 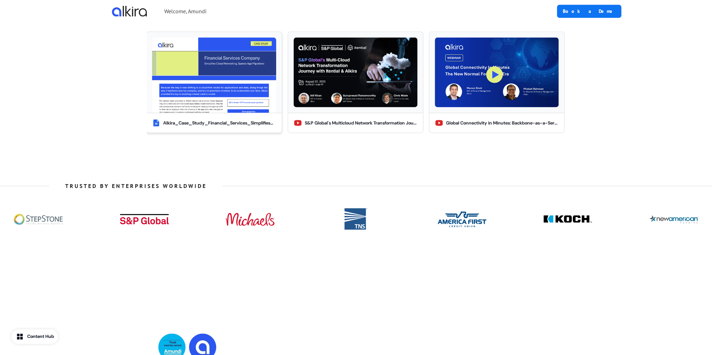 I want to click on p: Welcome, Amundi, so click(x=185, y=11).